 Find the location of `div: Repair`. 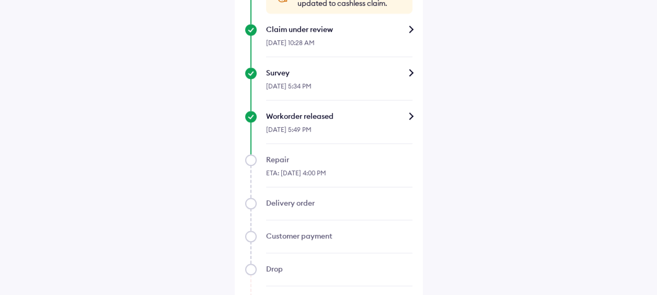

div: Repair is located at coordinates (339, 159).